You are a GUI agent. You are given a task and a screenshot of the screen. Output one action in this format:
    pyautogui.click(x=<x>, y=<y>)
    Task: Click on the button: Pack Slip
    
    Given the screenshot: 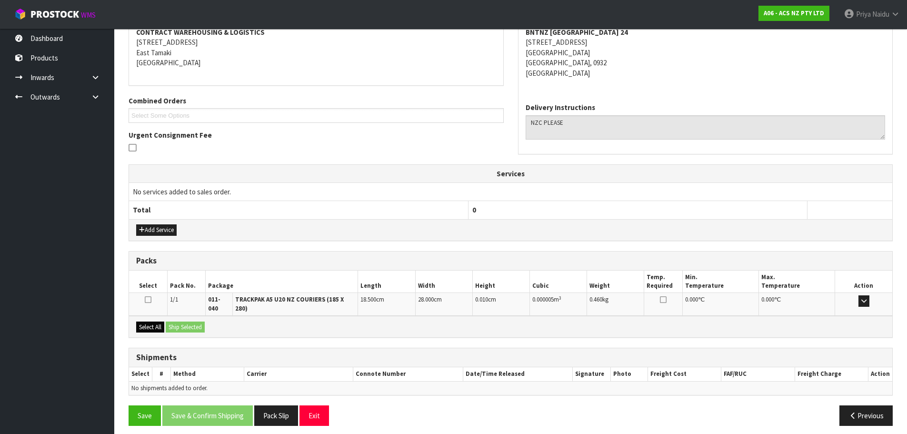 What is the action you would take?
    pyautogui.click(x=276, y=415)
    